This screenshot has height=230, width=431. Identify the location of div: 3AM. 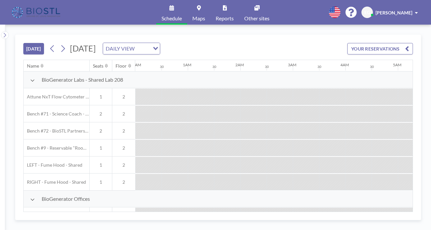
(292, 65).